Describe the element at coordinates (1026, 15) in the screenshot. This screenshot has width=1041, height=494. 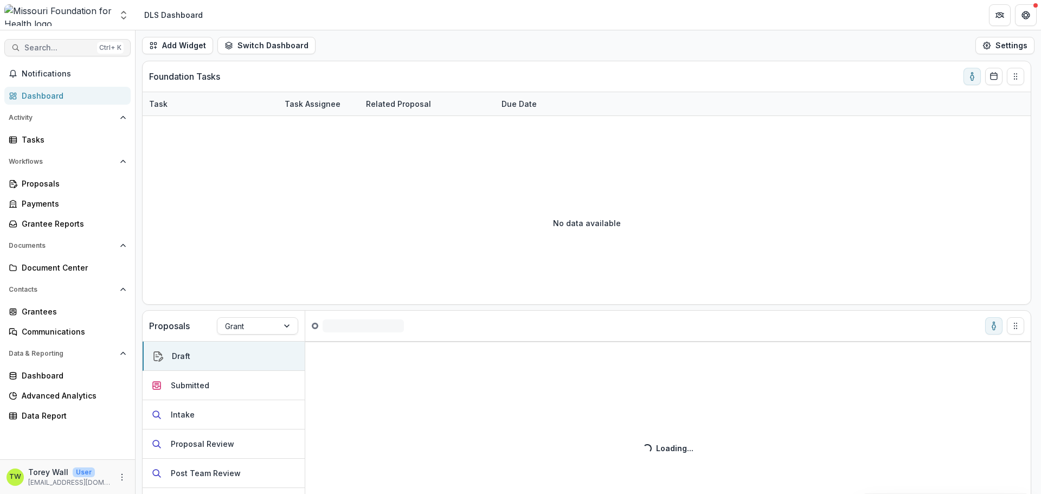
I see `button: Get Help` at that location.